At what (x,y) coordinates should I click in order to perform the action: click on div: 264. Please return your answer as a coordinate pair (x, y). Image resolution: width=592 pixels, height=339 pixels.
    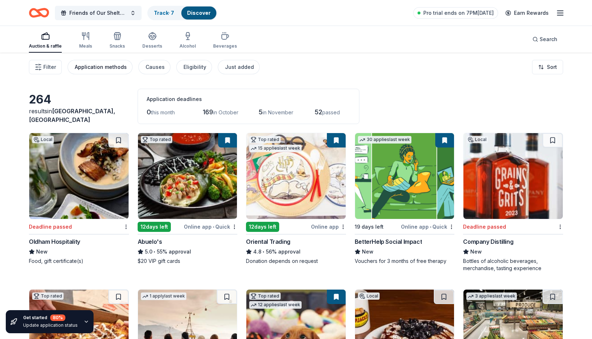
    Looking at the image, I should click on (79, 100).